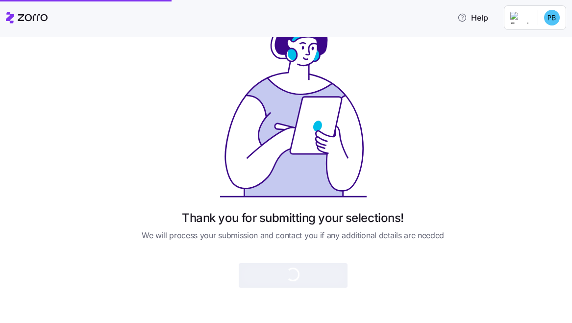 This screenshot has height=323, width=572. What do you see at coordinates (520, 18) in the screenshot?
I see `img: Employer logo` at bounding box center [520, 18].